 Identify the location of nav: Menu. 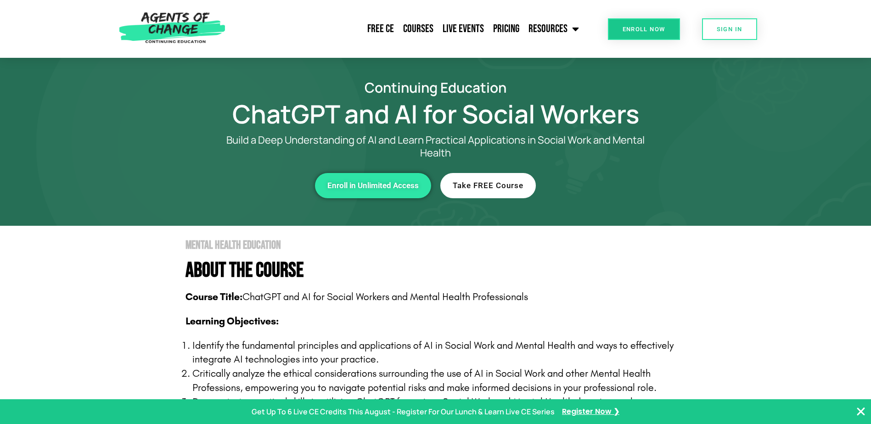
(407, 29).